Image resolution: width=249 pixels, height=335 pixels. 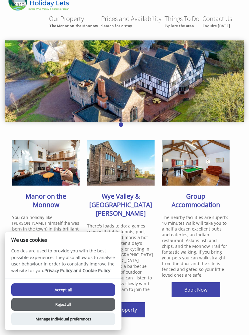 I want to click on a: Prices and AvailabilitySearch for a stay, so click(x=131, y=21).